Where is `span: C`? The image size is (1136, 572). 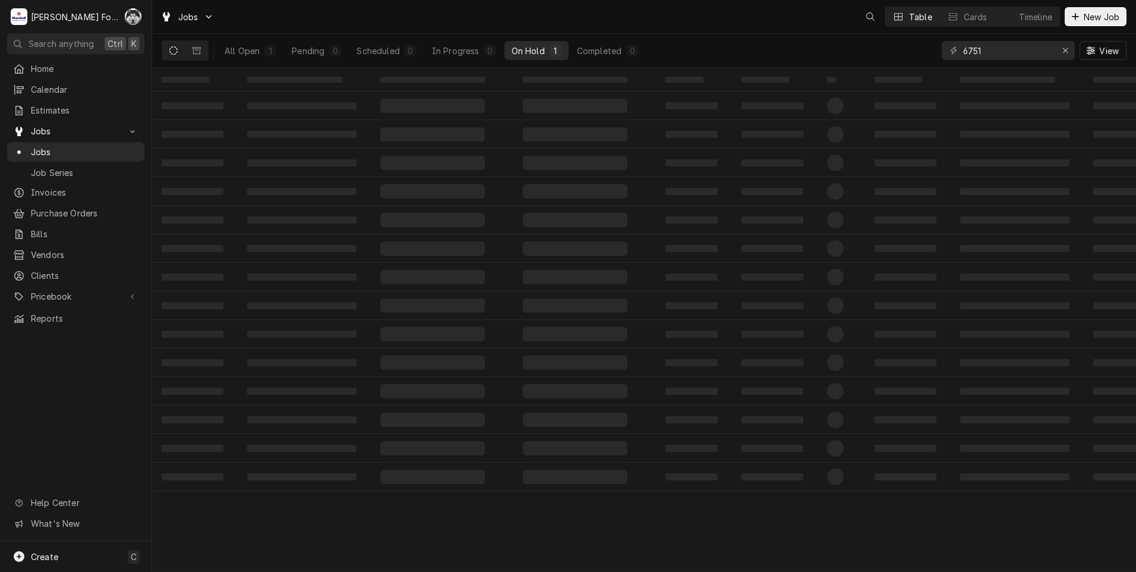
span: C is located at coordinates (134, 556).